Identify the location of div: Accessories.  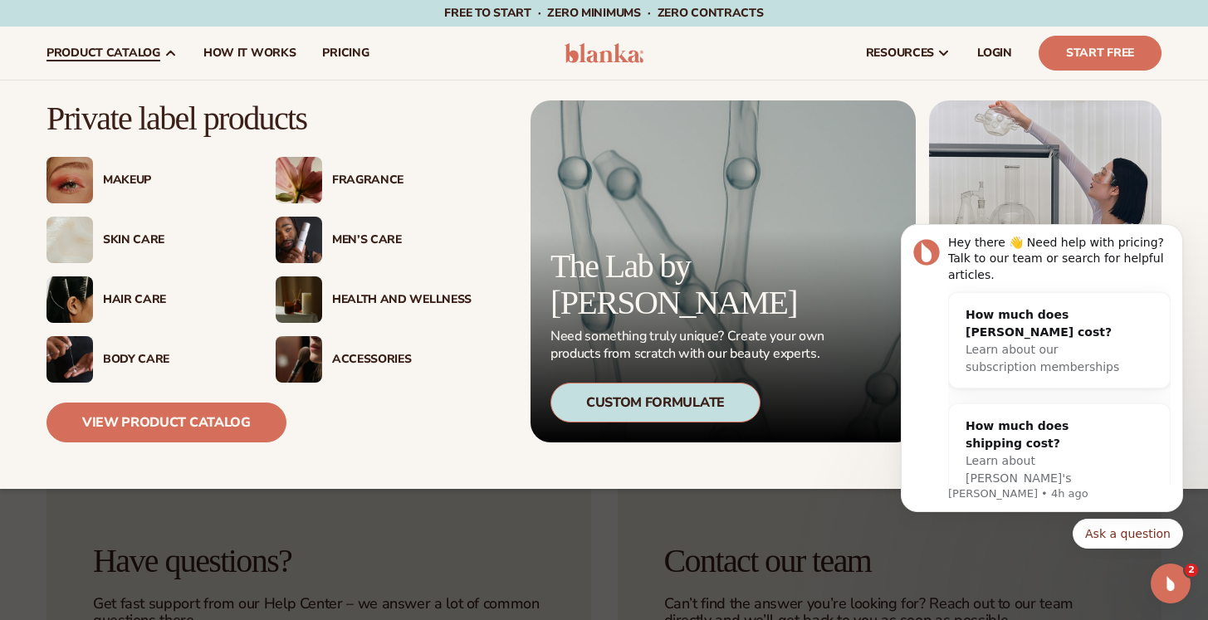
(402, 360).